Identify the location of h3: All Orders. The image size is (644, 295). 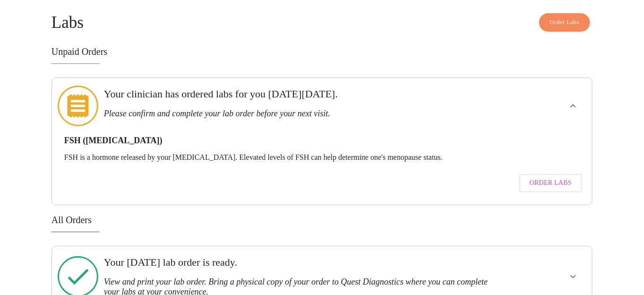
(322, 220).